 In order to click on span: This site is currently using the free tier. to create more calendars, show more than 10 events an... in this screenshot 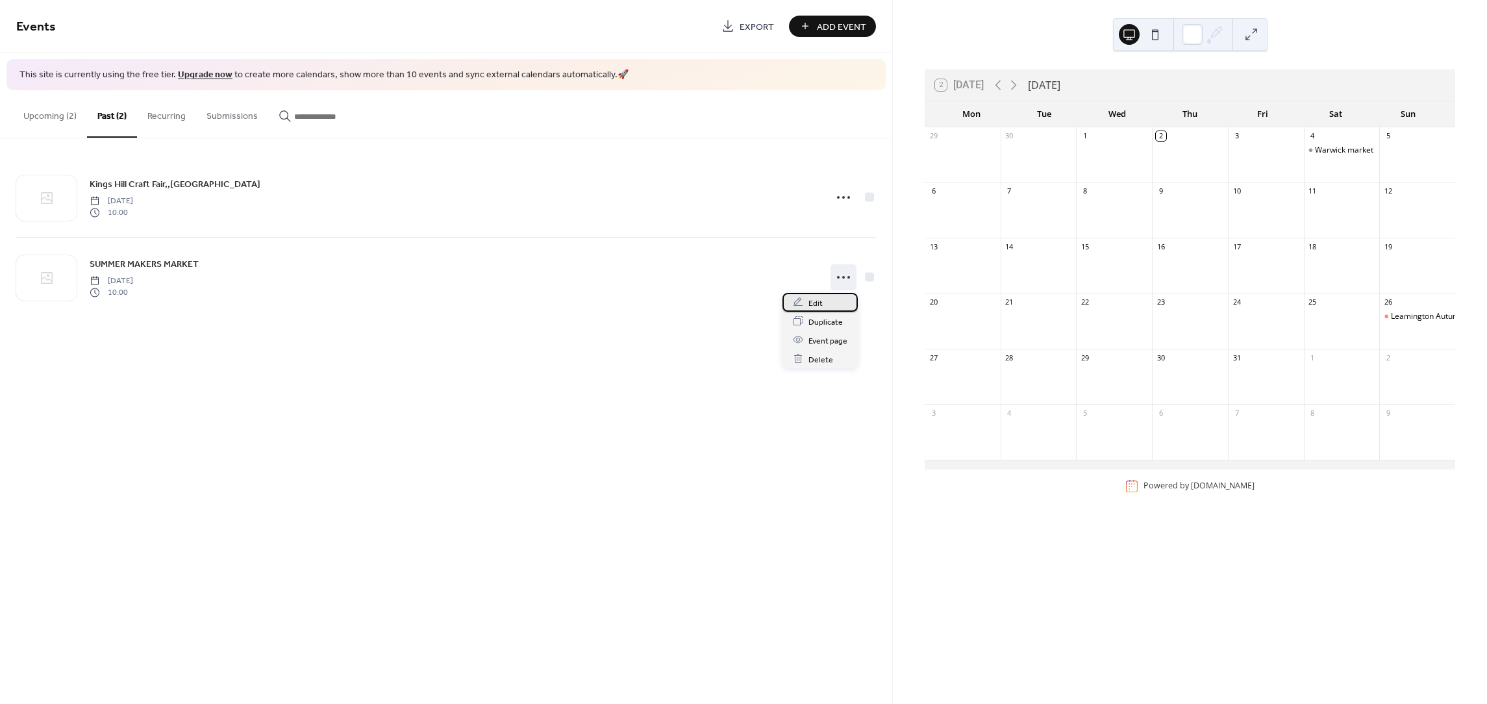, I will do `click(324, 75)`.